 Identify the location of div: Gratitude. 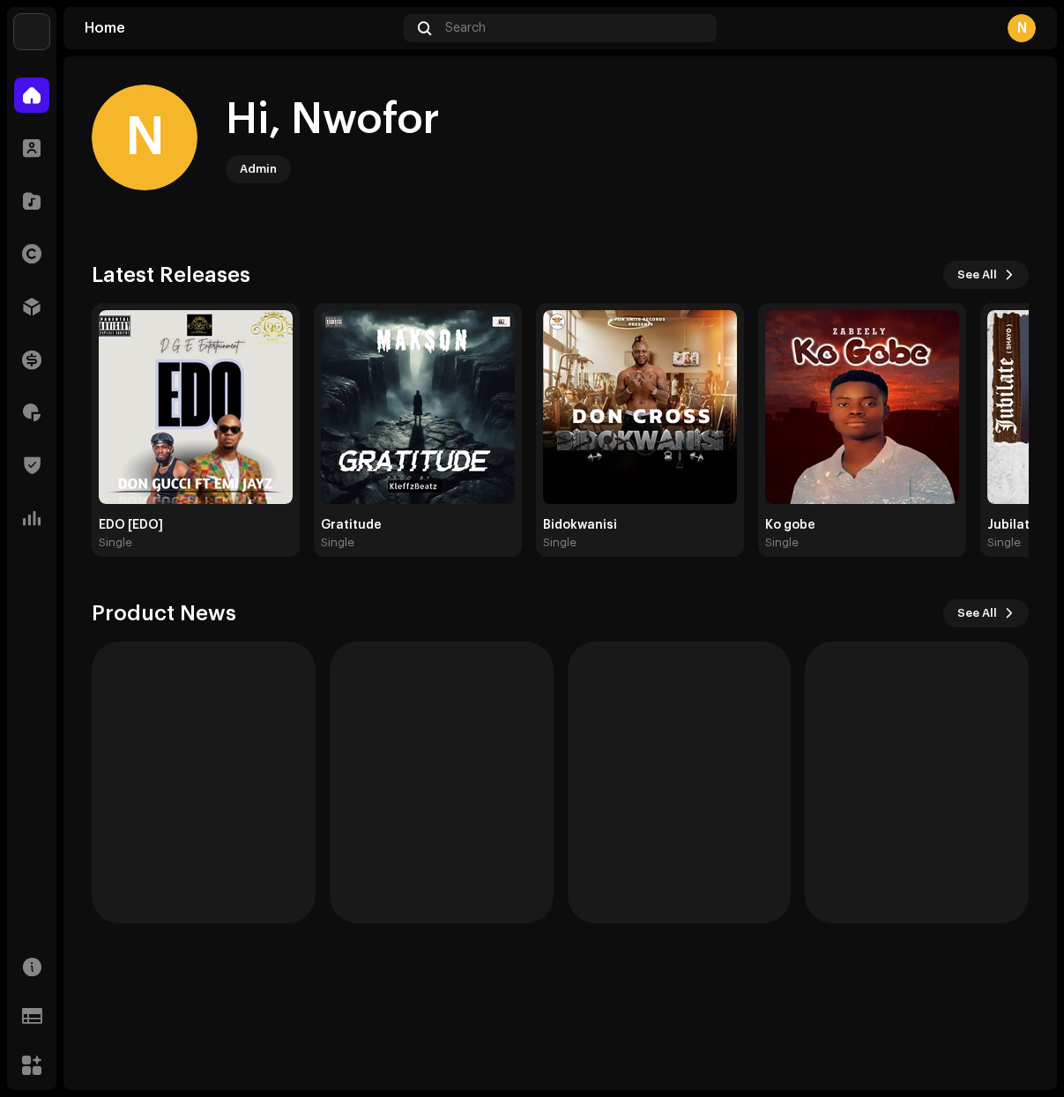
(418, 525).